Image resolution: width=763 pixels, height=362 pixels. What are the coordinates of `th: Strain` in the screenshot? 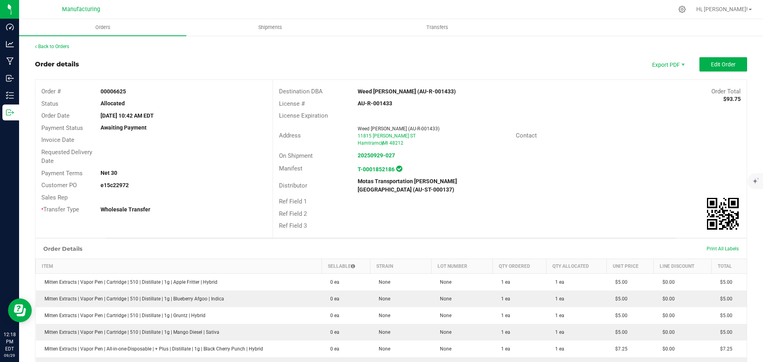 It's located at (401, 266).